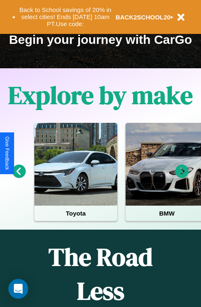 The width and height of the screenshot is (201, 307). I want to click on h1: Explore by make, so click(100, 95).